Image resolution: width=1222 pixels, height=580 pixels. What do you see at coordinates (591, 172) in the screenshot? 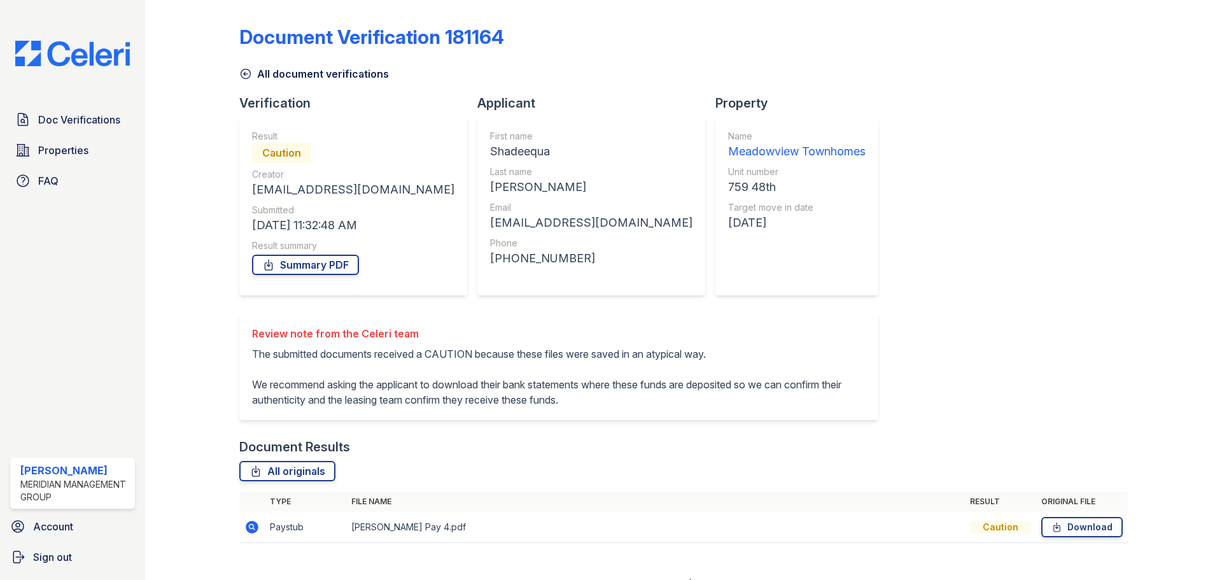
I see `div: Last name` at bounding box center [591, 172].